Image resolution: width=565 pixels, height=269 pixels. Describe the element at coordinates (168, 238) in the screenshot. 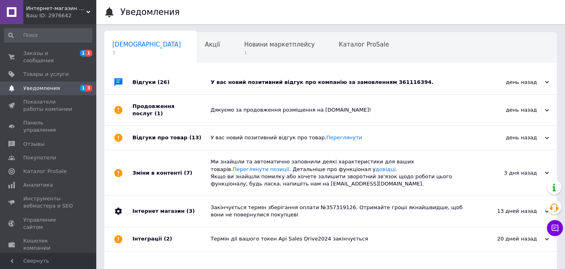

I see `span: (2)` at that location.